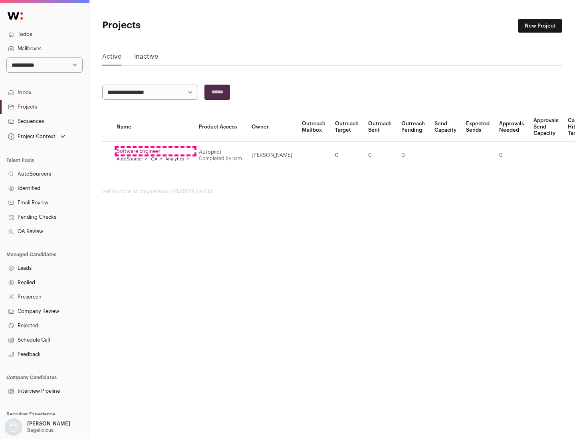 The height and width of the screenshot is (439, 575). Describe the element at coordinates (177, 159) in the screenshot. I see `a: Analytics ↗` at that location.